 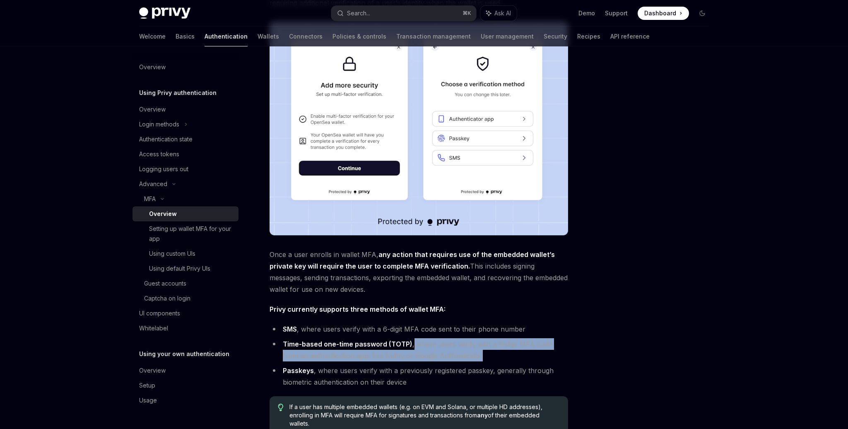 I want to click on a: Recipes, so click(x=589, y=36).